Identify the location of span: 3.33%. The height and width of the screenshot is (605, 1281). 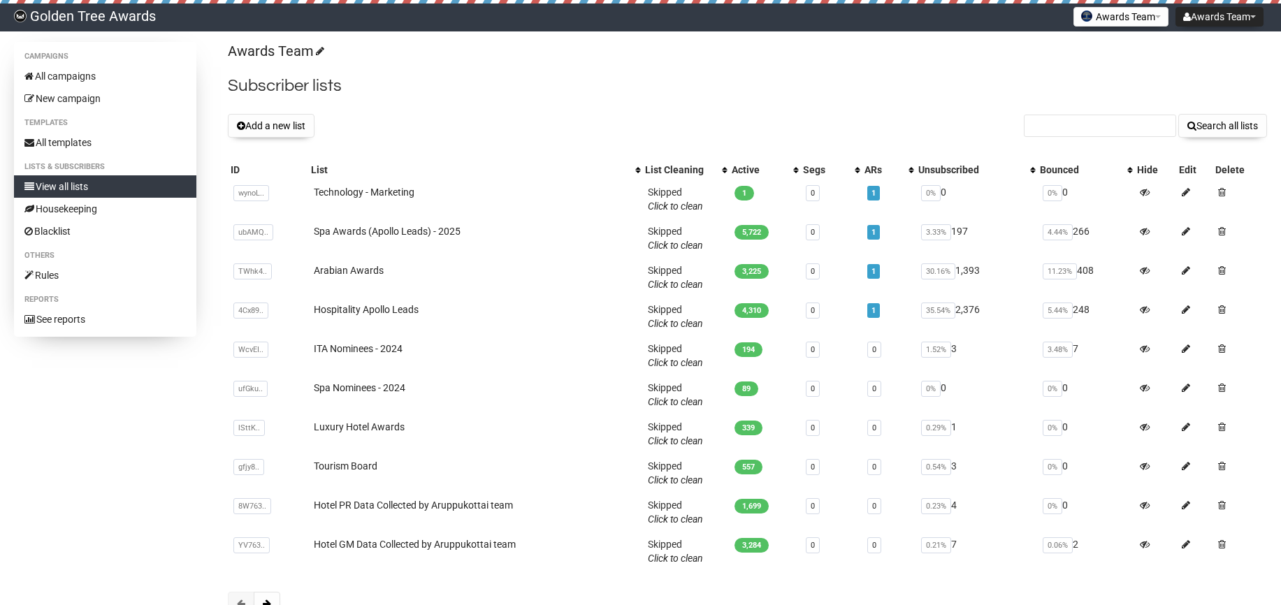
(936, 232).